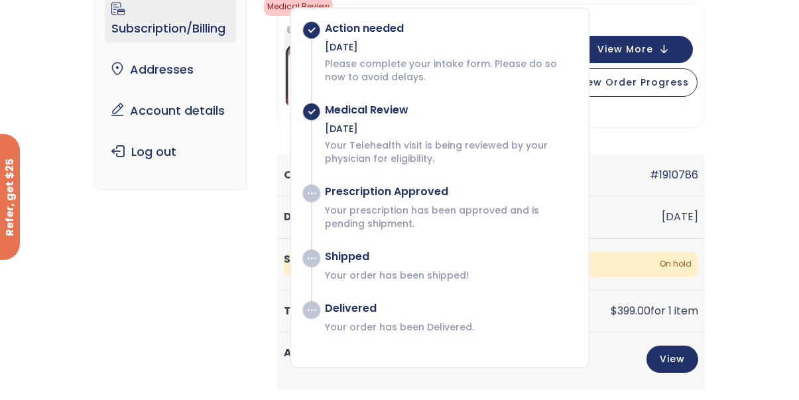  What do you see at coordinates (450, 29) in the screenshot?
I see `div: Action needed` at bounding box center [450, 29].